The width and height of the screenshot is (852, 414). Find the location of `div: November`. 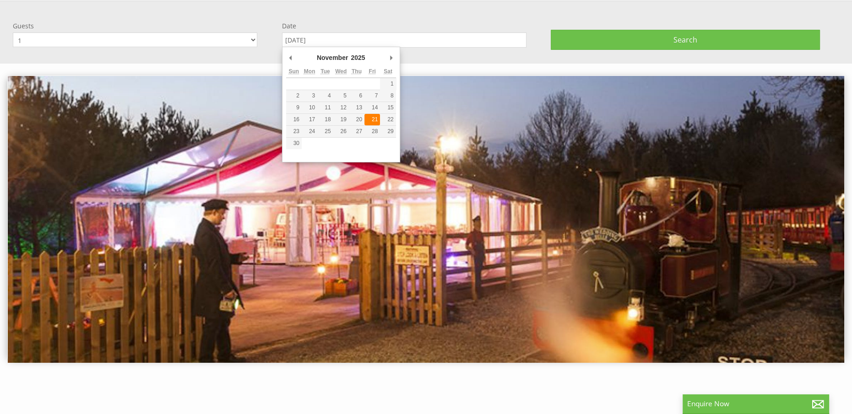

div: November is located at coordinates (332, 58).